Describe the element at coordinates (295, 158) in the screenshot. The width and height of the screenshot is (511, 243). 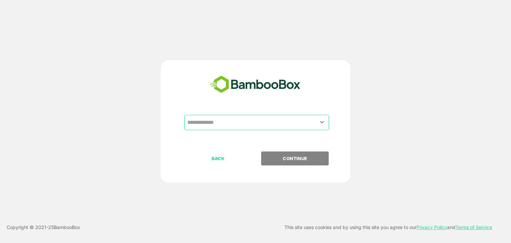
I see `button: CONTINUE` at that location.